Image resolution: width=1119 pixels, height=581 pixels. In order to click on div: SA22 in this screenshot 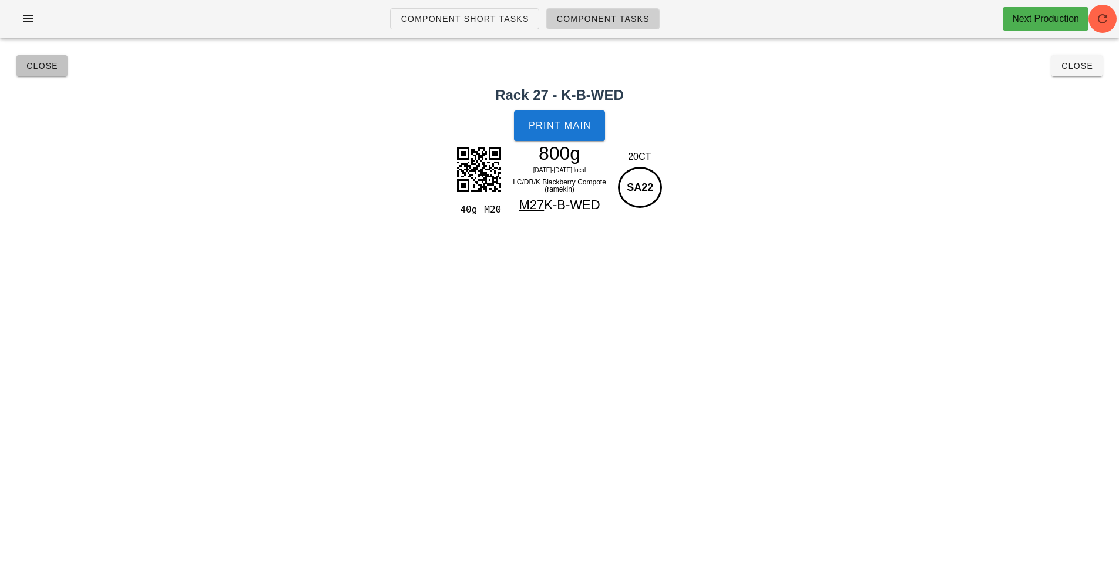, I will do `click(640, 187)`.